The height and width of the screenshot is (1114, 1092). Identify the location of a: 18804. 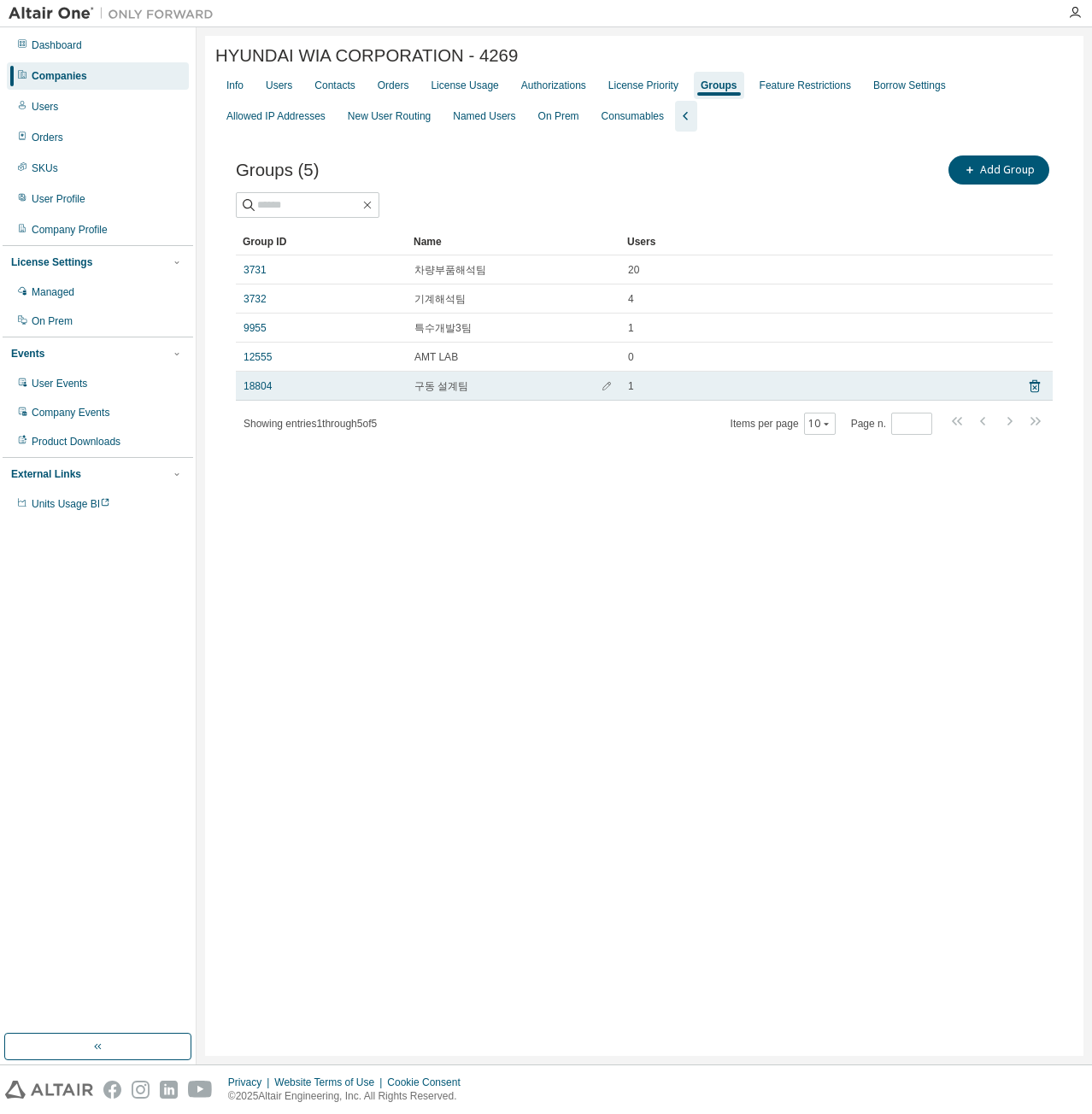
(257, 386).